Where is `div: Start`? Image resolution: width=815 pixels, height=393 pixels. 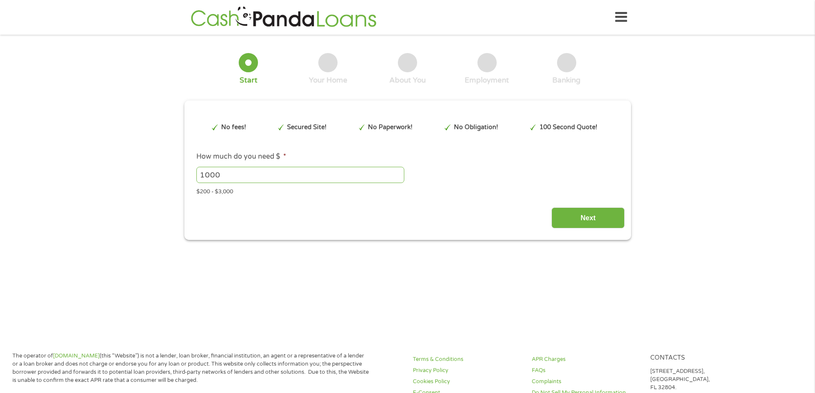 div: Start is located at coordinates (249, 80).